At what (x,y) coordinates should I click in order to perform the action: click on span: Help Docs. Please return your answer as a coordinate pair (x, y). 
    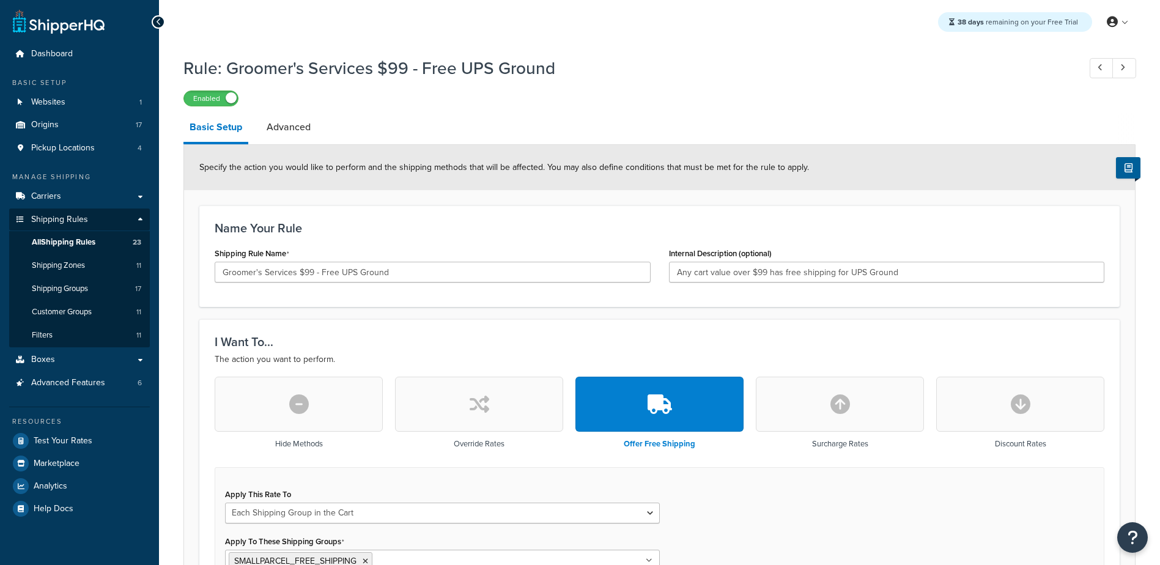
    Looking at the image, I should click on (53, 509).